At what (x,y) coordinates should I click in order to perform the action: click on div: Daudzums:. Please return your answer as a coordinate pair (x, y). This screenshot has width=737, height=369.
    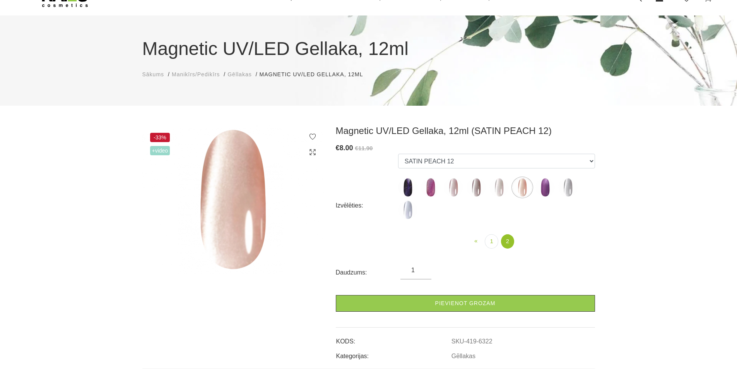
    Looking at the image, I should click on (368, 272).